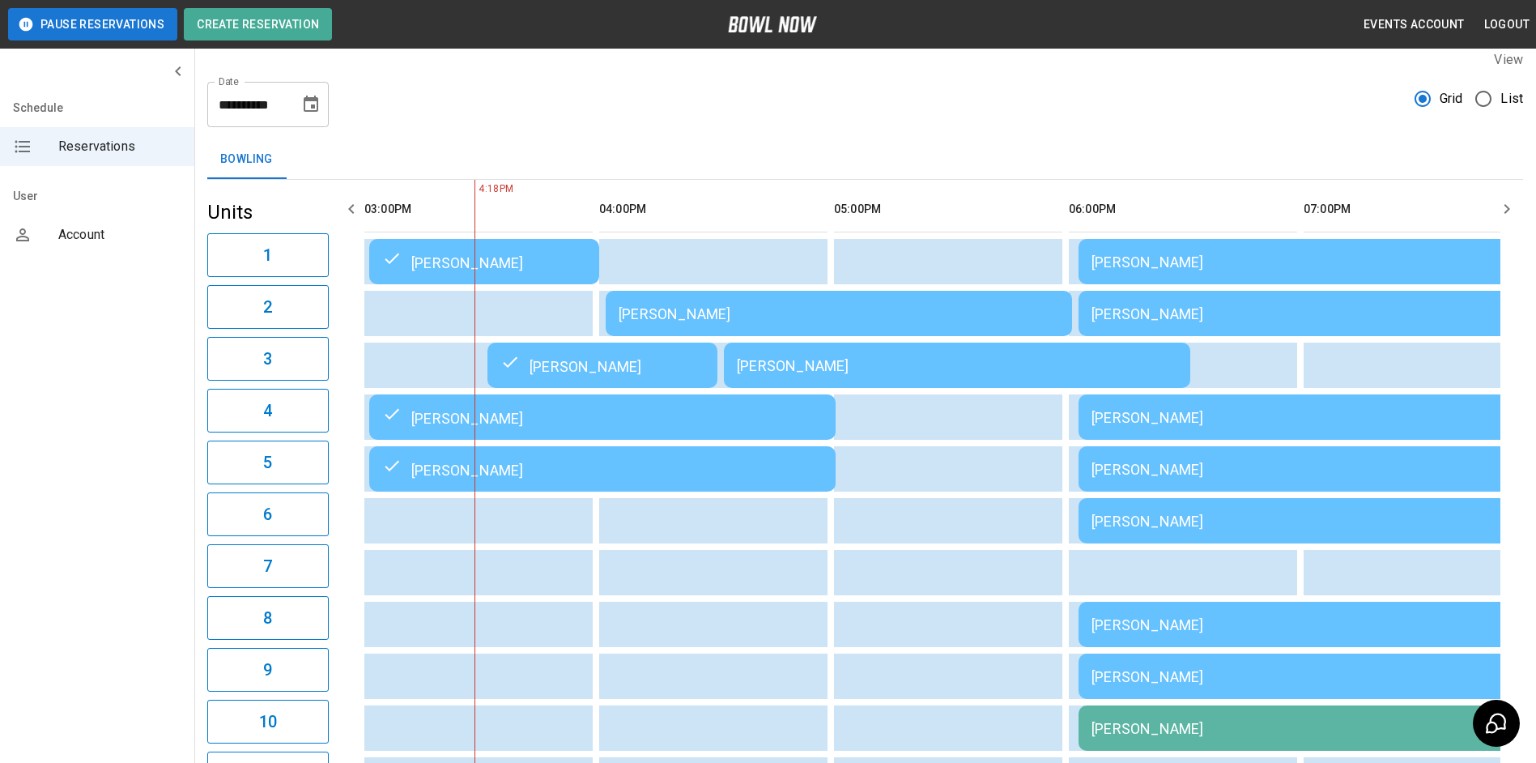 The width and height of the screenshot is (1536, 763). What do you see at coordinates (1451, 99) in the screenshot?
I see `span: Grid` at bounding box center [1451, 99].